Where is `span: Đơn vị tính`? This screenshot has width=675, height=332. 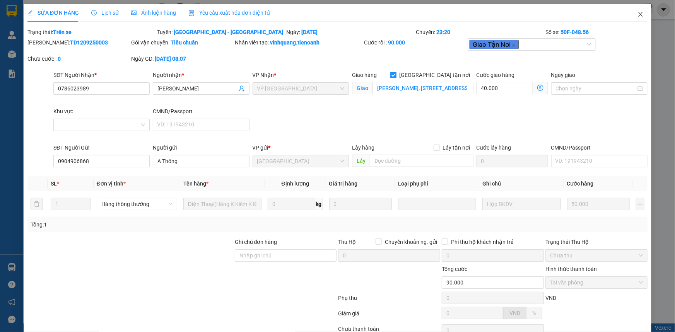 span: Đơn vị tính is located at coordinates (111, 184).